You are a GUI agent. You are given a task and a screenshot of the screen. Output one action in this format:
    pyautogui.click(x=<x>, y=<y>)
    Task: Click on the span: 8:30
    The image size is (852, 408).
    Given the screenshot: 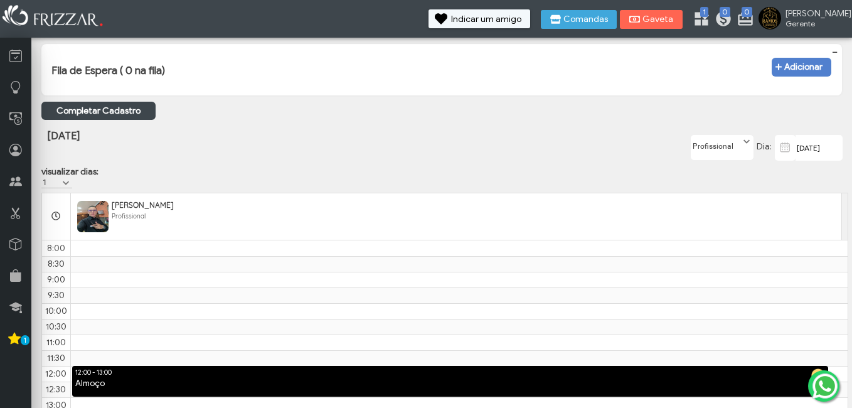 What is the action you would take?
    pyautogui.click(x=56, y=264)
    